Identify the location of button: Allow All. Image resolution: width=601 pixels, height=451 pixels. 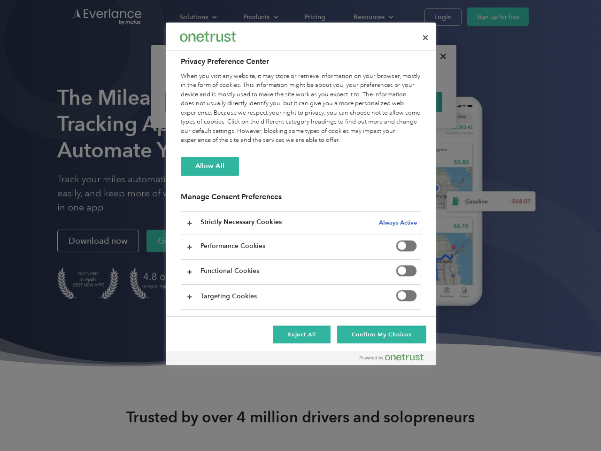
(210, 166).